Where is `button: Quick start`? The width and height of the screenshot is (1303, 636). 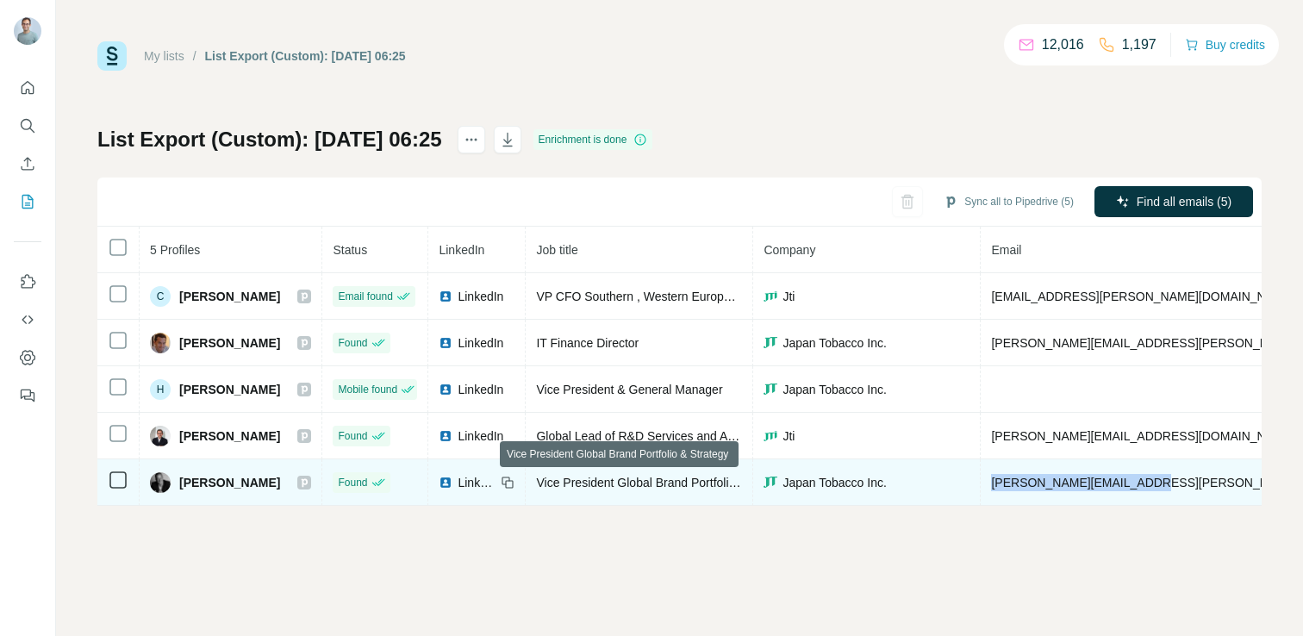
button: Quick start is located at coordinates (28, 88).